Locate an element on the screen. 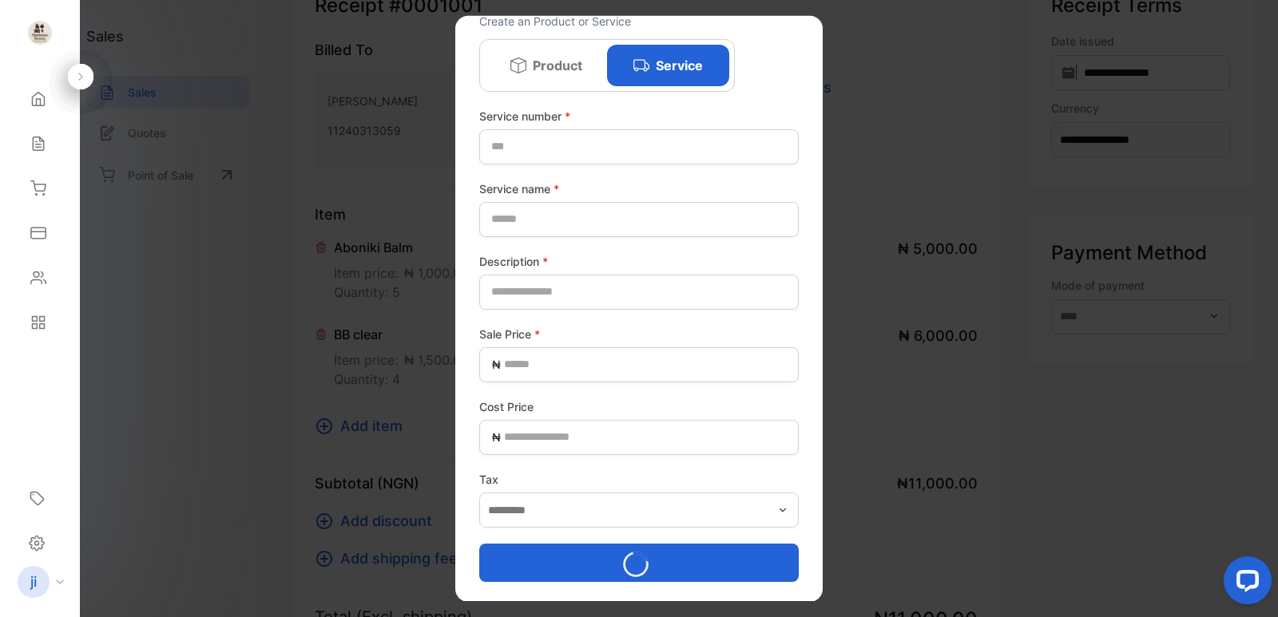  label: Tax is located at coordinates (639, 478).